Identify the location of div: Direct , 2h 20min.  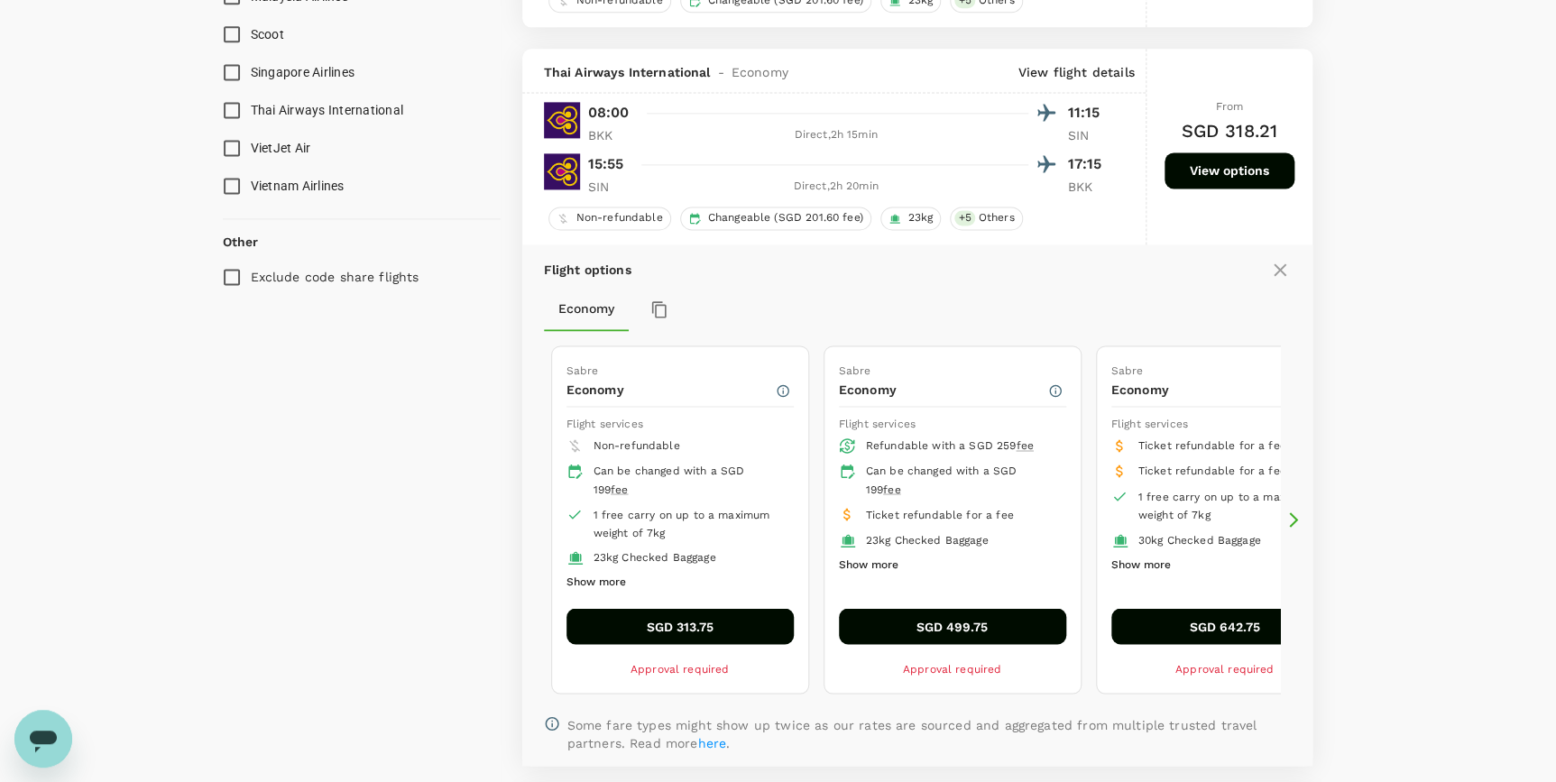
(836, 187).